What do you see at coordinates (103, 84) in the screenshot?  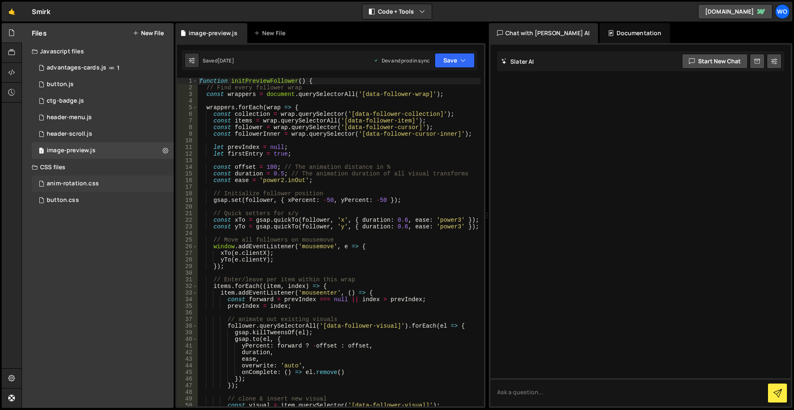 I see `div: 17282/48000.js` at bounding box center [103, 84].